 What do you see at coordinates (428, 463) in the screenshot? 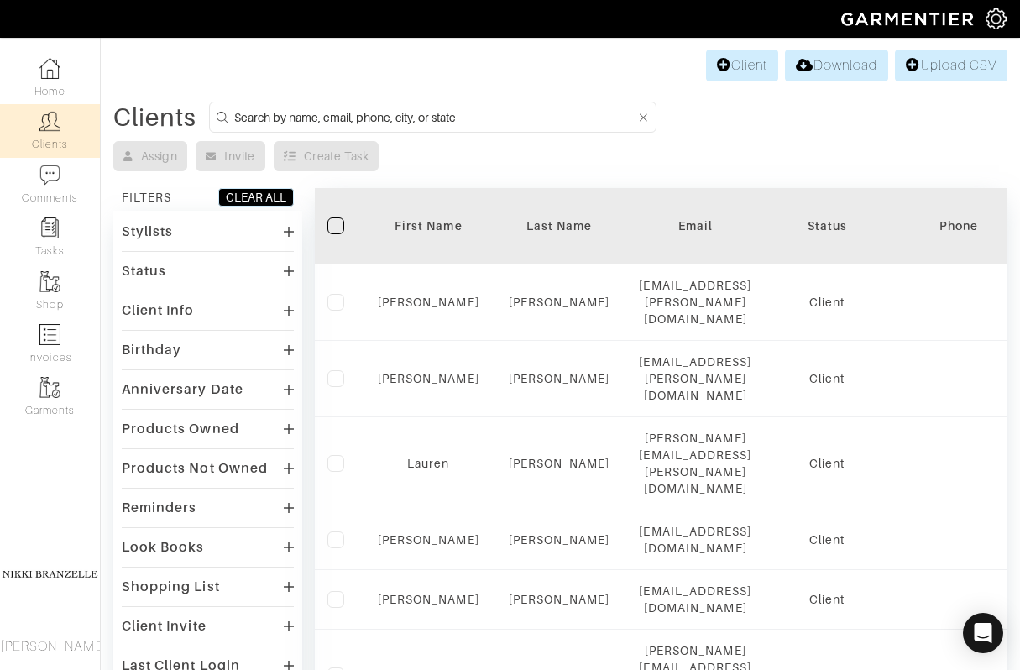
I see `a: Lauren` at bounding box center [428, 463].